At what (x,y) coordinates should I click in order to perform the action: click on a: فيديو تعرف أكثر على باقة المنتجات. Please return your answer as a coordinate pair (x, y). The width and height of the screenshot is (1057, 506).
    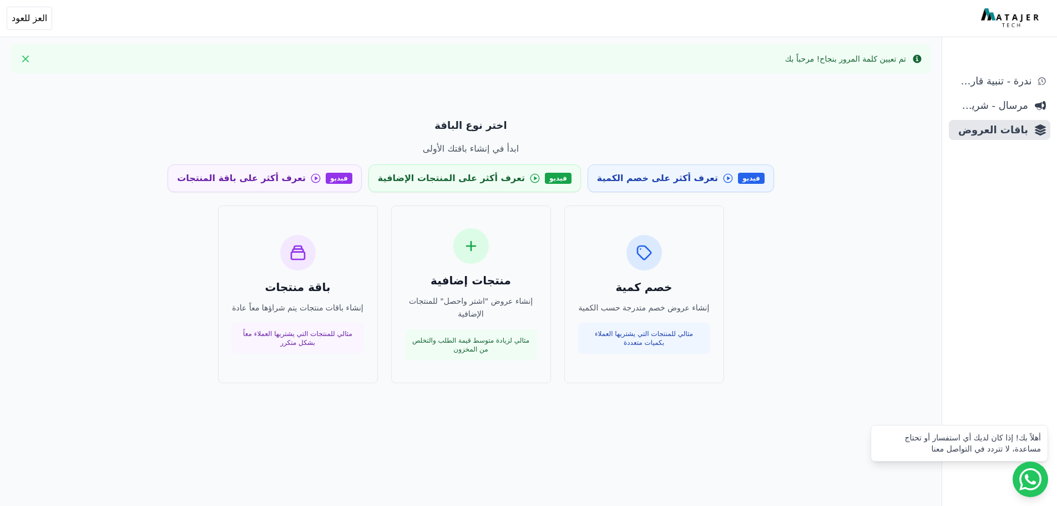
    Looking at the image, I should click on (265, 178).